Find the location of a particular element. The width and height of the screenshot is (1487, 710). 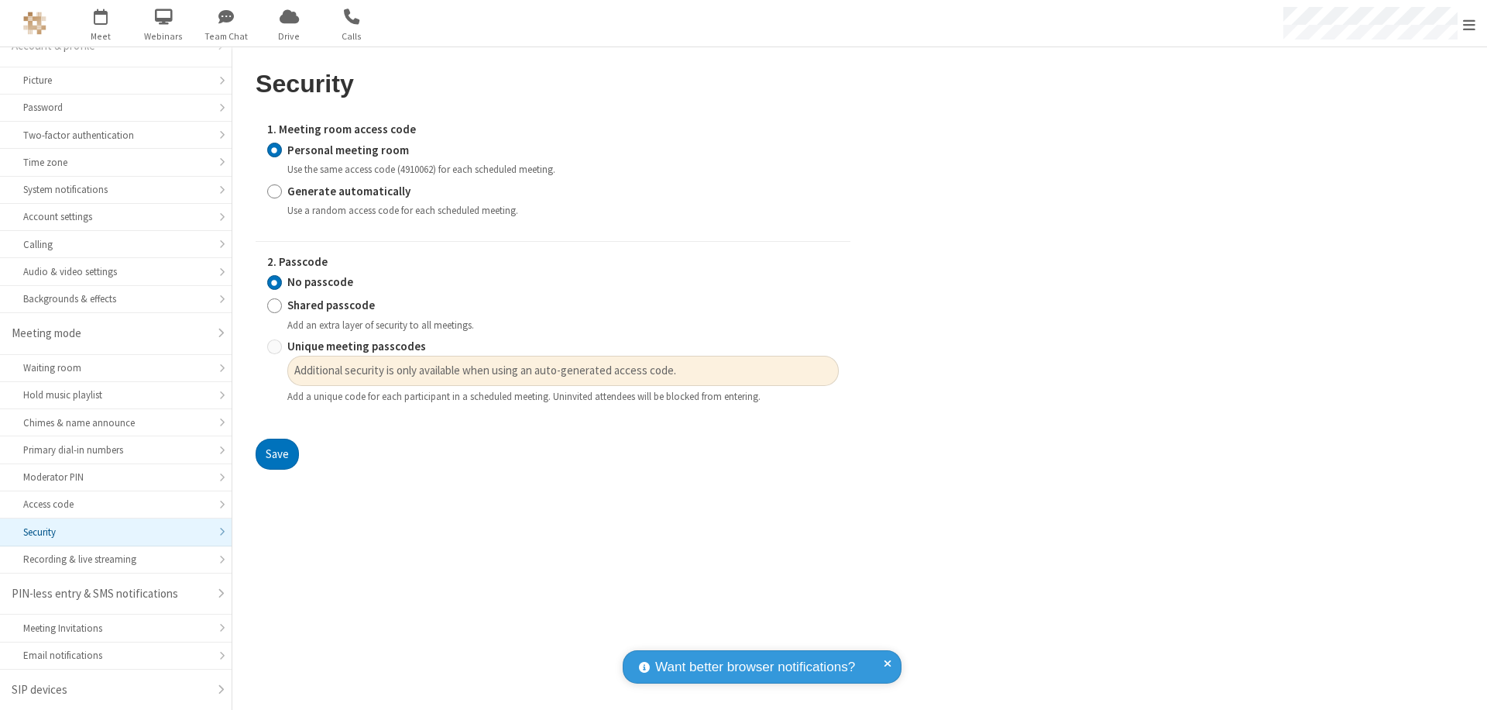

div: Use a random access code for each scheduled meeting. is located at coordinates (563, 210).